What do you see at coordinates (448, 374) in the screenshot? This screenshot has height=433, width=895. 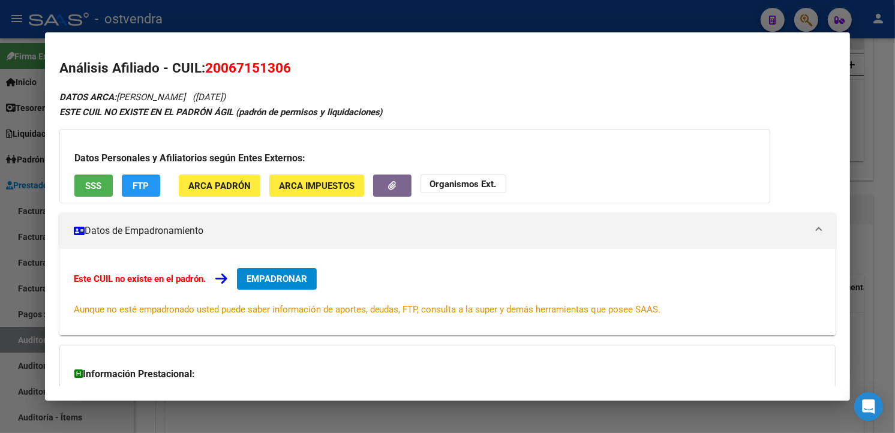 I see `h3: Información Prestacional:` at bounding box center [448, 374].